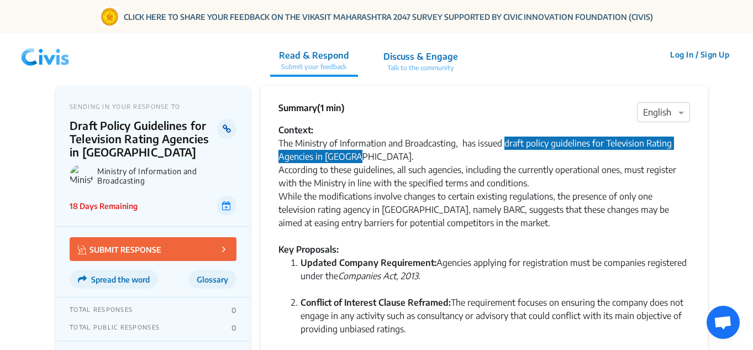  Describe the element at coordinates (484, 190) in the screenshot. I see `div: The Ministry of Information and Broadcasting, has issued draft policy guidelines for Television R...` at that location.